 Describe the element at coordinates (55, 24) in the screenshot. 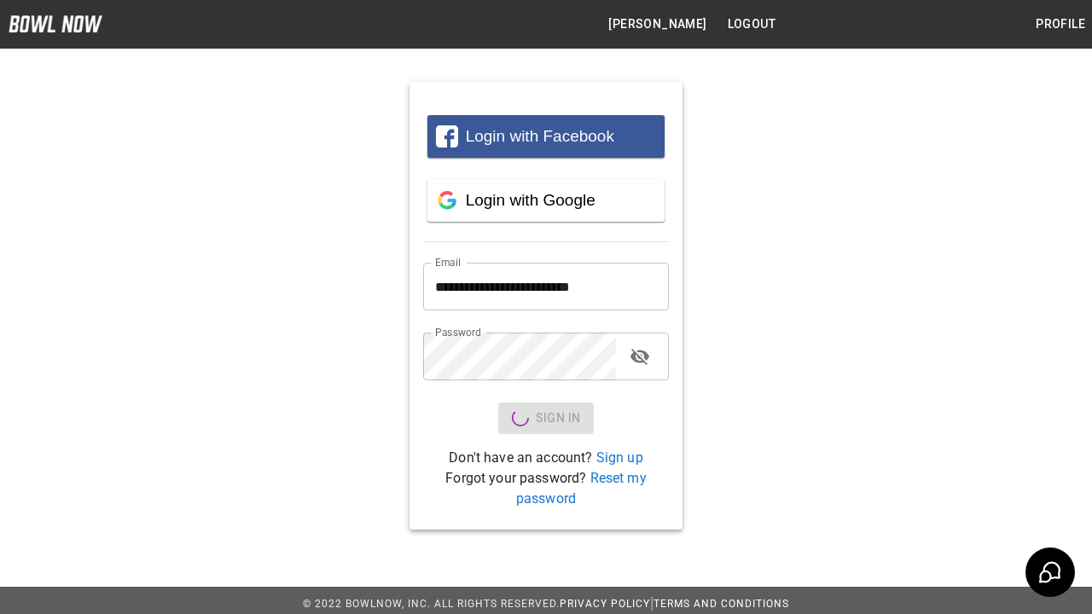

I see `img: logo` at that location.